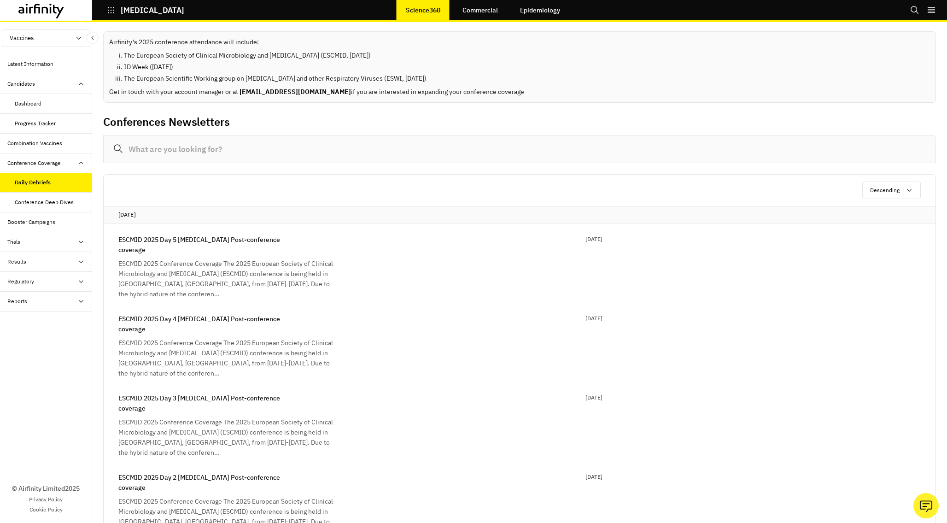 This screenshot has width=947, height=523. I want to click on button: Close Sidebar, so click(93, 38).